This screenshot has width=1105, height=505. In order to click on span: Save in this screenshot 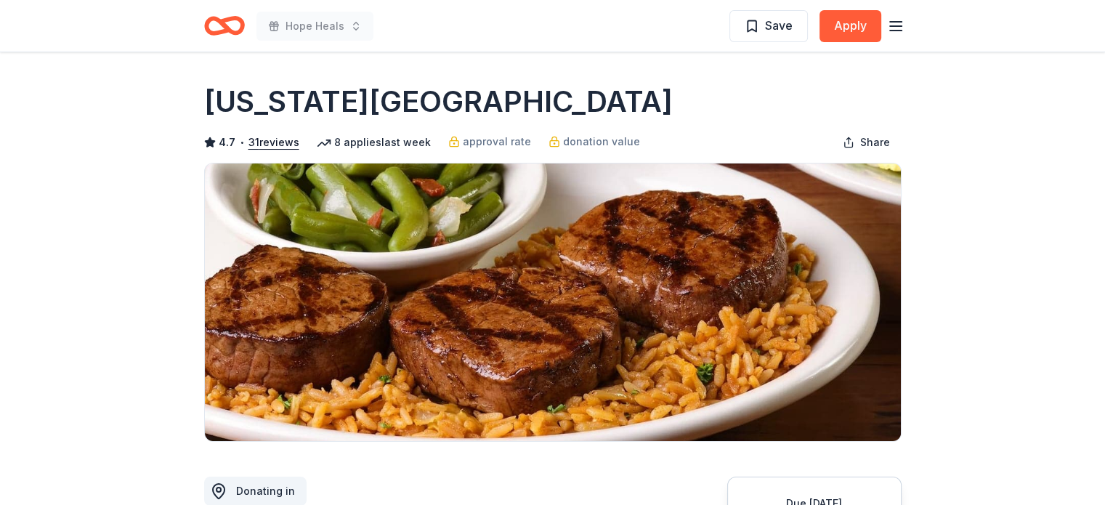, I will do `click(778, 25)`.